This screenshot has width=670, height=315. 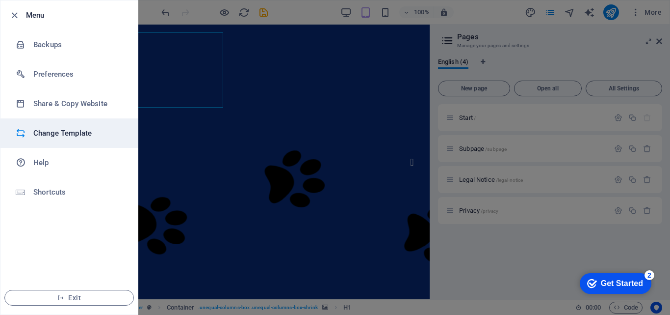 What do you see at coordinates (78, 7) in the screenshot?
I see `div: 2` at bounding box center [78, 7].